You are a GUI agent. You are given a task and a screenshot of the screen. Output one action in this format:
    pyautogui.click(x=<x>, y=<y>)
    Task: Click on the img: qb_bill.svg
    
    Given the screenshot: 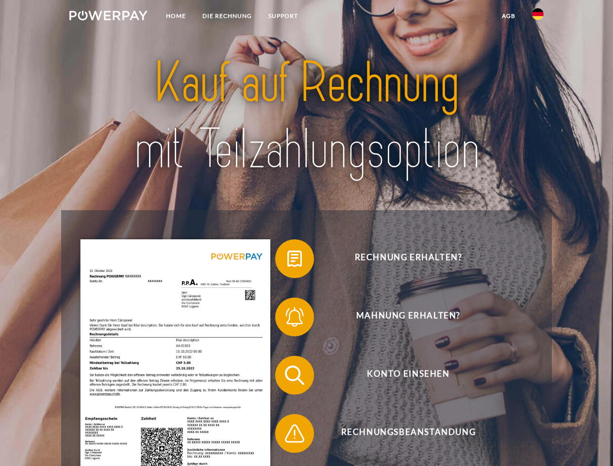 What is the action you would take?
    pyautogui.click(x=295, y=259)
    